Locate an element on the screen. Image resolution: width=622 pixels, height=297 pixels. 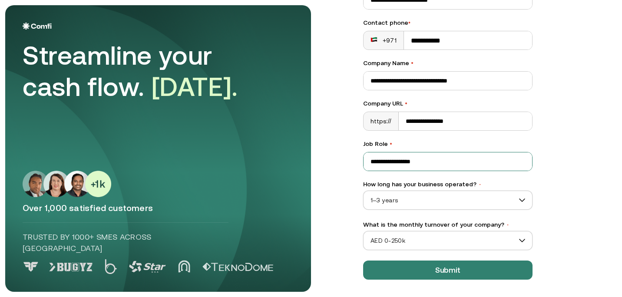
img: Logo 2 is located at coordinates (111, 267).